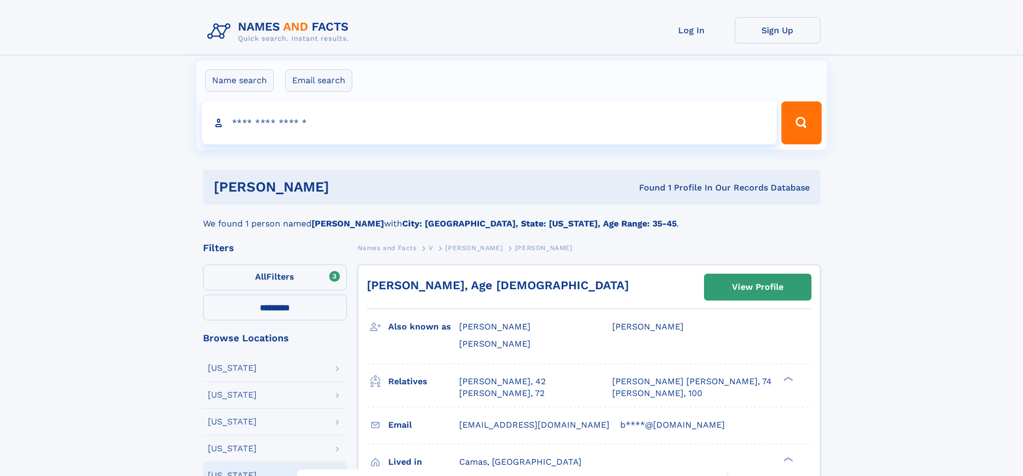 The height and width of the screenshot is (476, 1023). I want to click on a: View Profile, so click(758, 287).